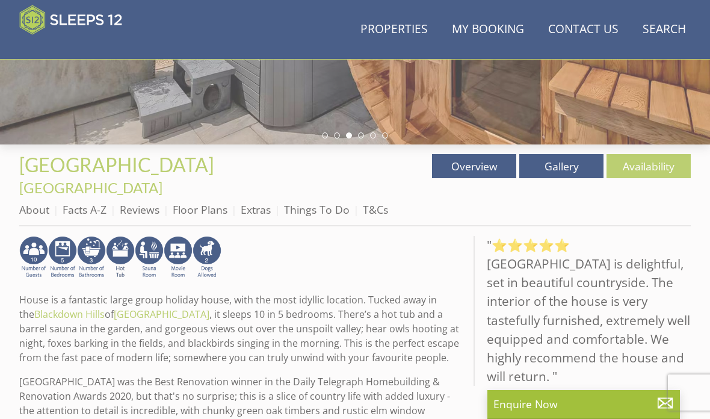 This screenshot has width=710, height=419. What do you see at coordinates (207, 258) in the screenshot?
I see `img: AD_4nXe7_8LrJK20fD9VNWAdfykBvHkWcczWBt5QOadXbvIwJqtaRaRf-iI0SeDpMmH1MdC9T1Vy22FMXzzjMAvSuTB5cJ7z5...` at bounding box center [207, 258].